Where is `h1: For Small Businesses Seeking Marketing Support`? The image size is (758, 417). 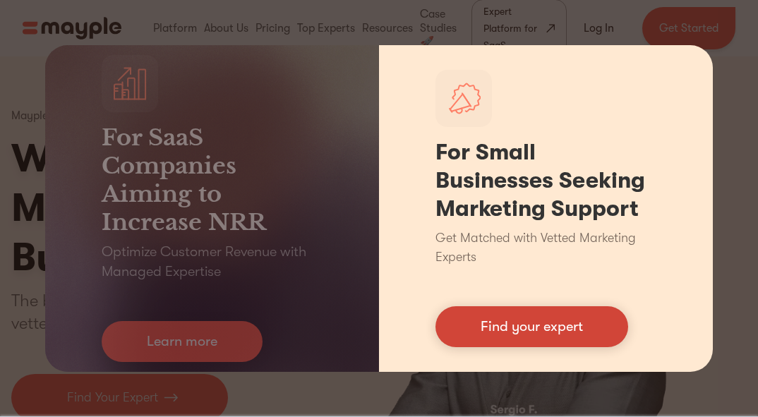
h1: For Small Businesses Seeking Marketing Support is located at coordinates (546, 181).